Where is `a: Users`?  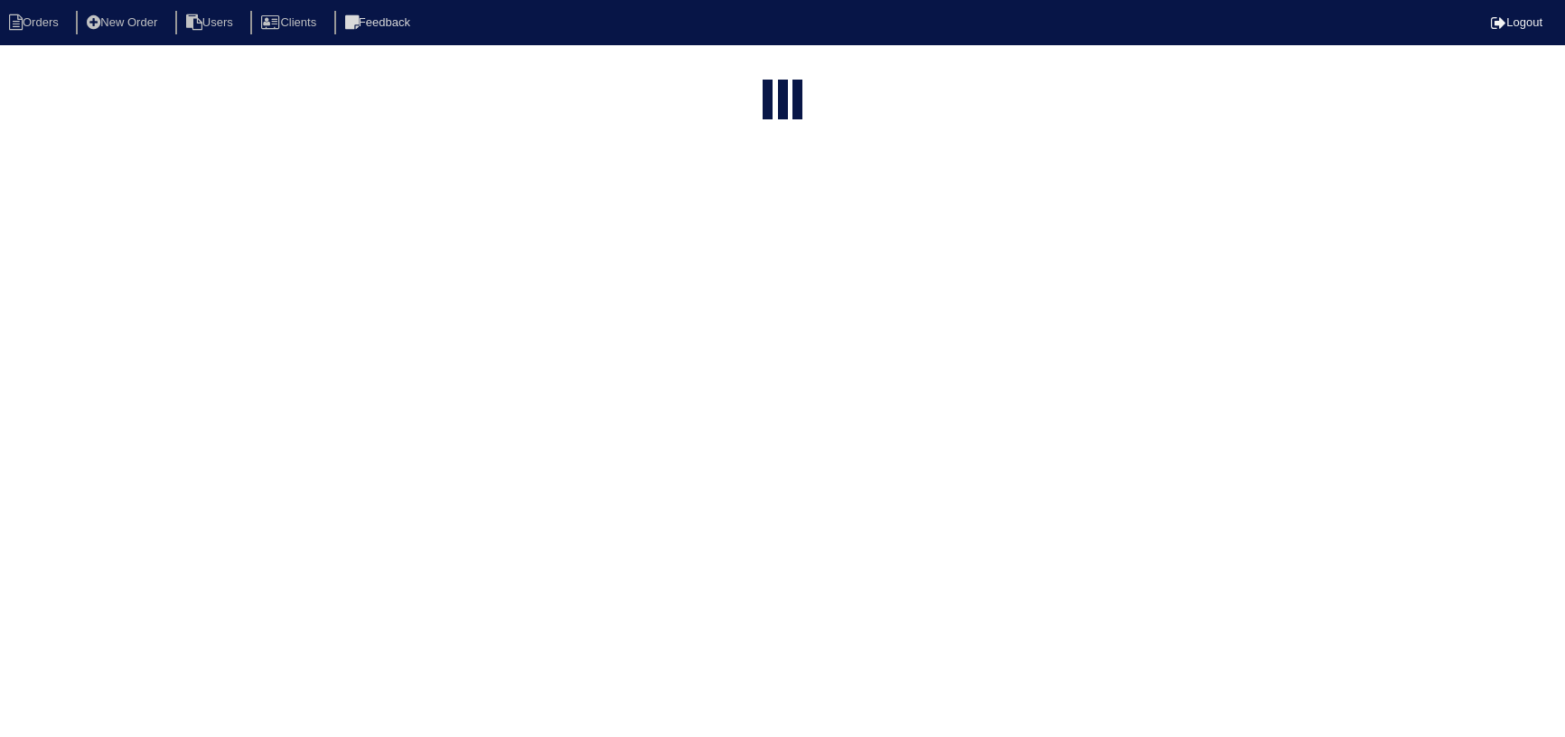
a: Users is located at coordinates (211, 22).